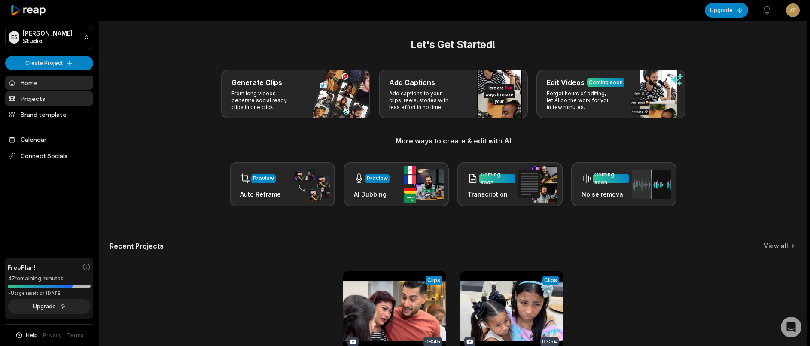  Describe the element at coordinates (49, 156) in the screenshot. I see `span: Connect Socials` at that location.